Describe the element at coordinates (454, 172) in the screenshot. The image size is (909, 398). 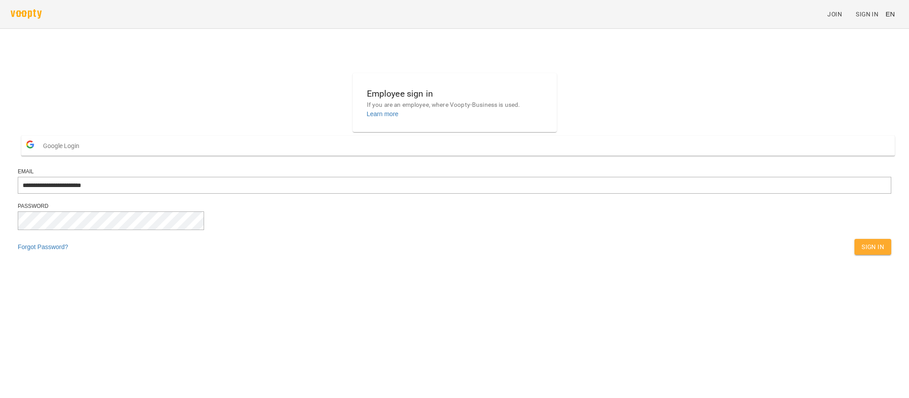
I see `div: Email` at that location.